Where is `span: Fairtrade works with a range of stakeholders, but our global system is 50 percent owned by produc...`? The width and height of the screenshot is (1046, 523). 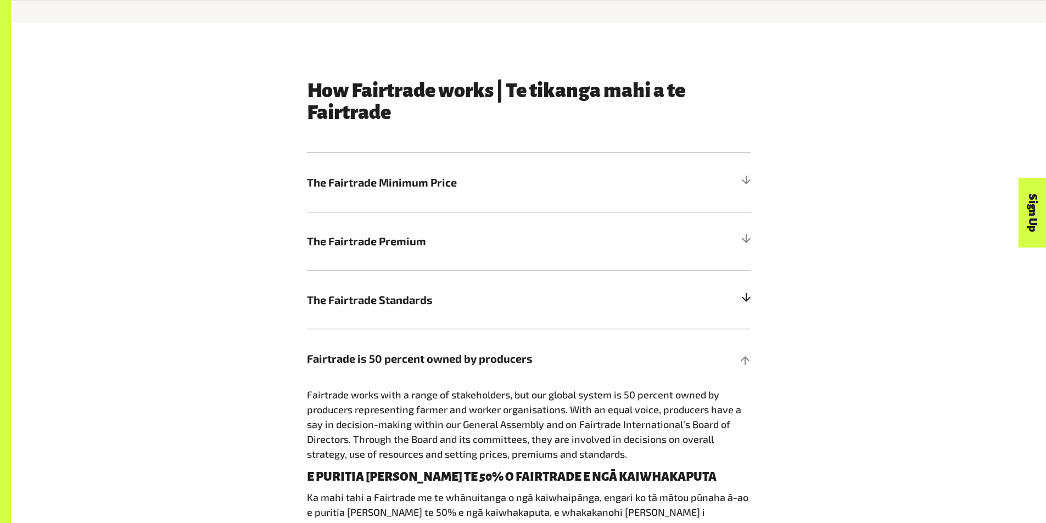
span: Fairtrade works with a range of stakeholders, but our global system is 50 percent owned by produc... is located at coordinates (524, 424).